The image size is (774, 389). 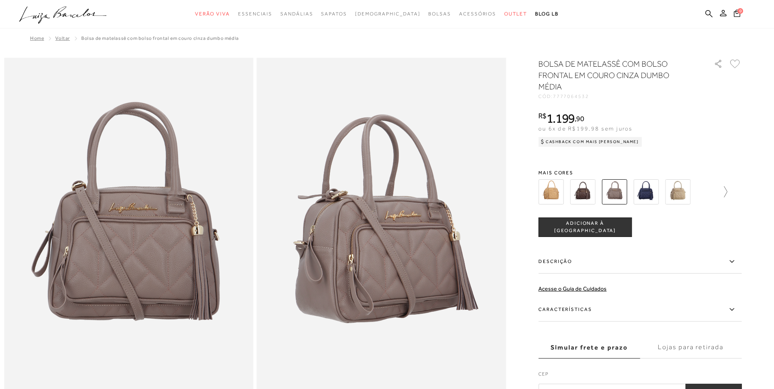 I want to click on div: CÓD:, so click(x=619, y=96).